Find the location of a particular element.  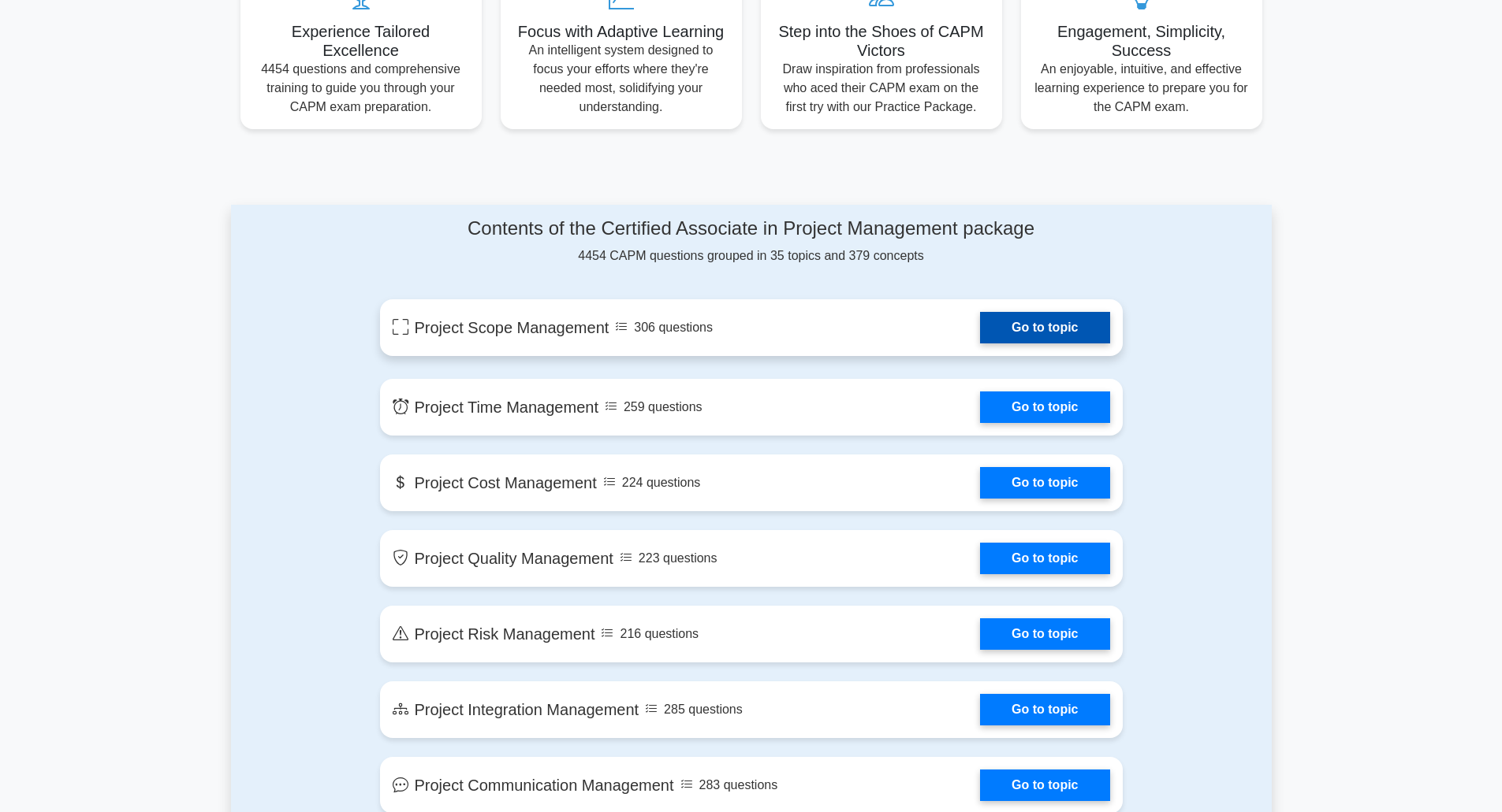

p: Draw inspiration from professionals who aced their CAPM exam on the first try with our Practice P... is located at coordinates (881, 88).